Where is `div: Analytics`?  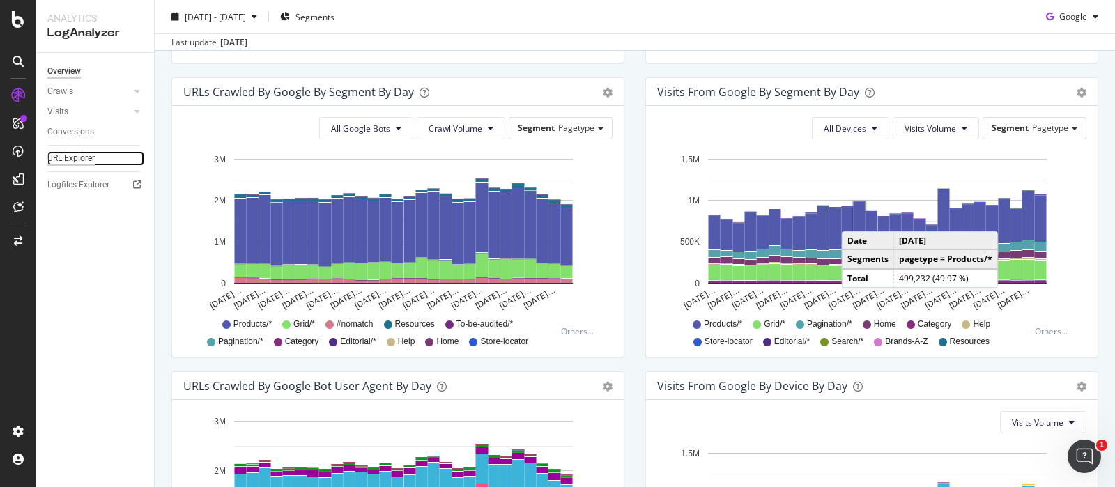 div: Analytics is located at coordinates (95, 18).